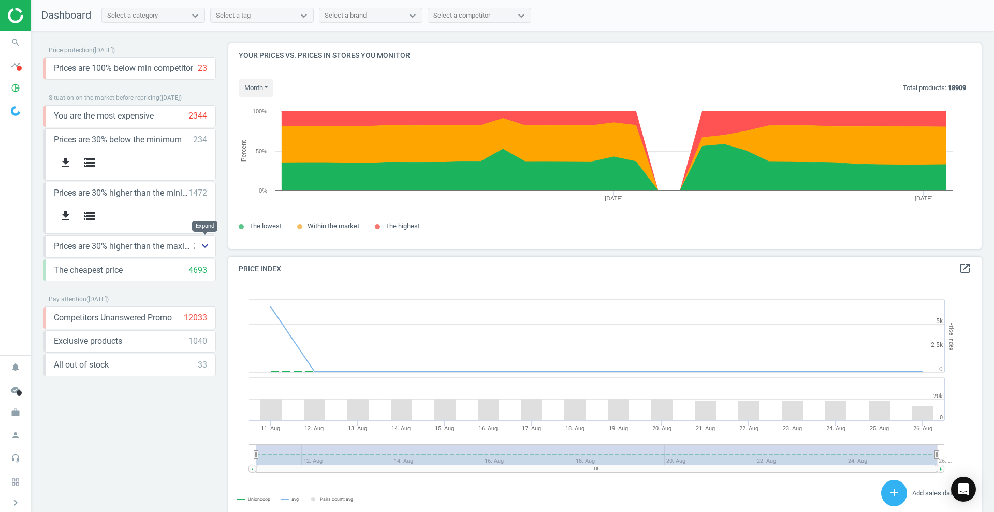 This screenshot has width=994, height=512. Describe the element at coordinates (123, 246) in the screenshot. I see `span: Prices are 30% higher than the maximal` at that location.